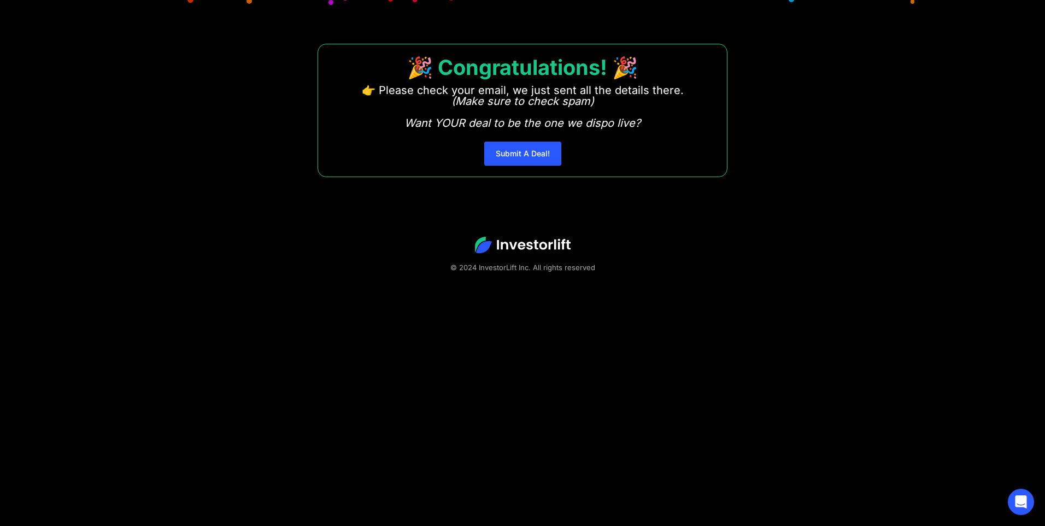 This screenshot has height=526, width=1045. What do you see at coordinates (522, 112) in the screenshot?
I see `em: (Make sure to check spam) Want YOUR deal to be the one we dispo live?` at bounding box center [522, 112].